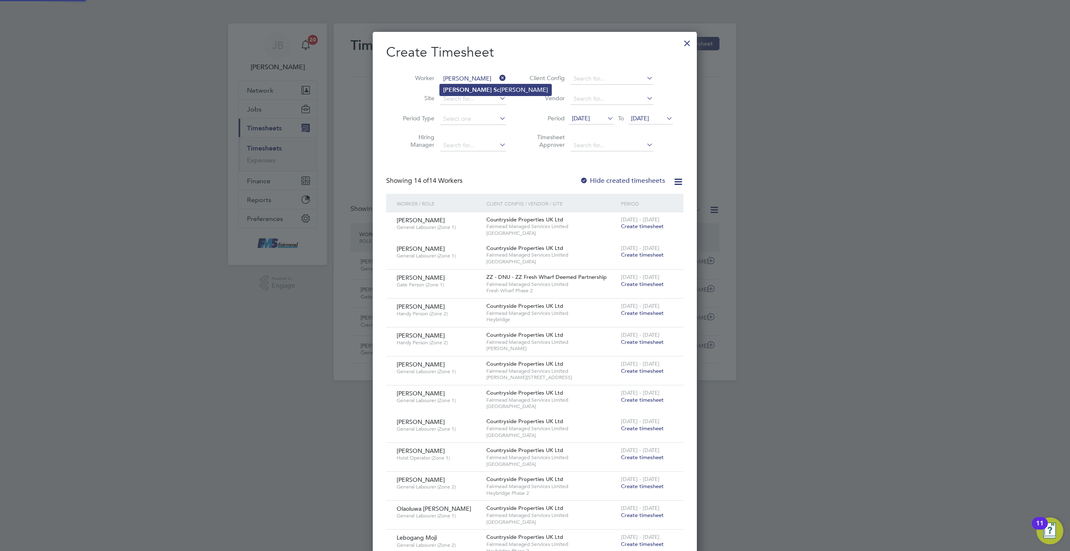 This screenshot has height=551, width=1070. Describe the element at coordinates (438, 181) in the screenshot. I see `span: 14 Workers` at that location.